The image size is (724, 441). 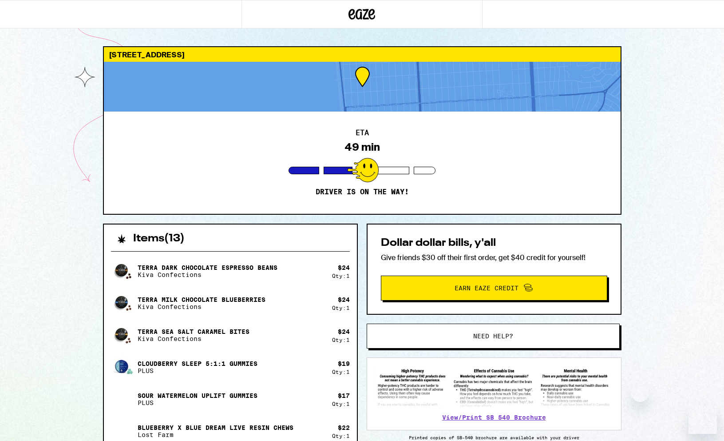 What do you see at coordinates (362, 147) in the screenshot?
I see `div: 49 min` at bounding box center [362, 147].